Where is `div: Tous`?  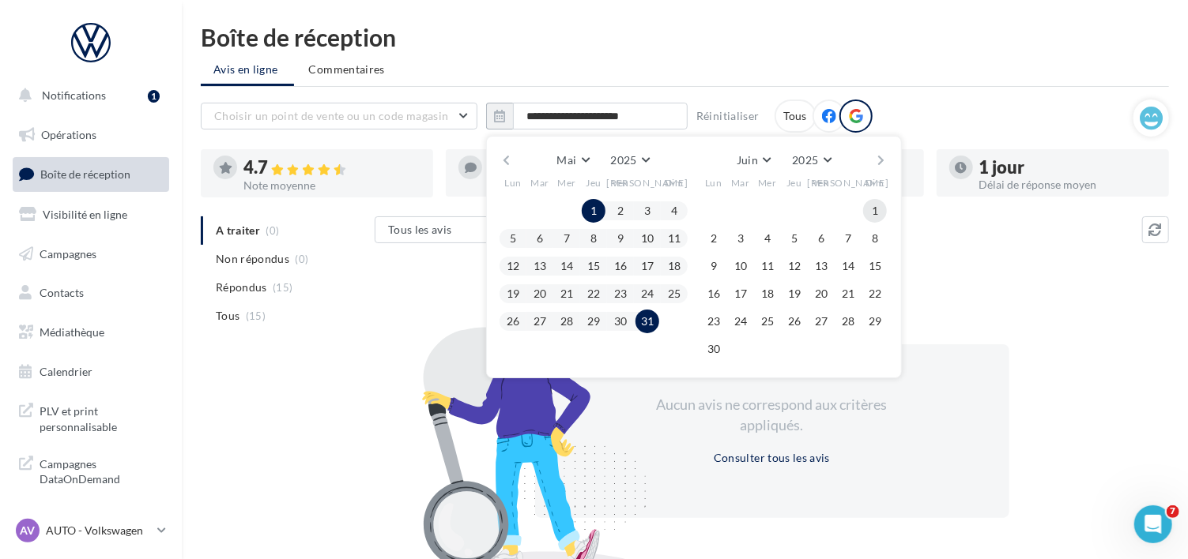
div: Tous is located at coordinates (795, 116).